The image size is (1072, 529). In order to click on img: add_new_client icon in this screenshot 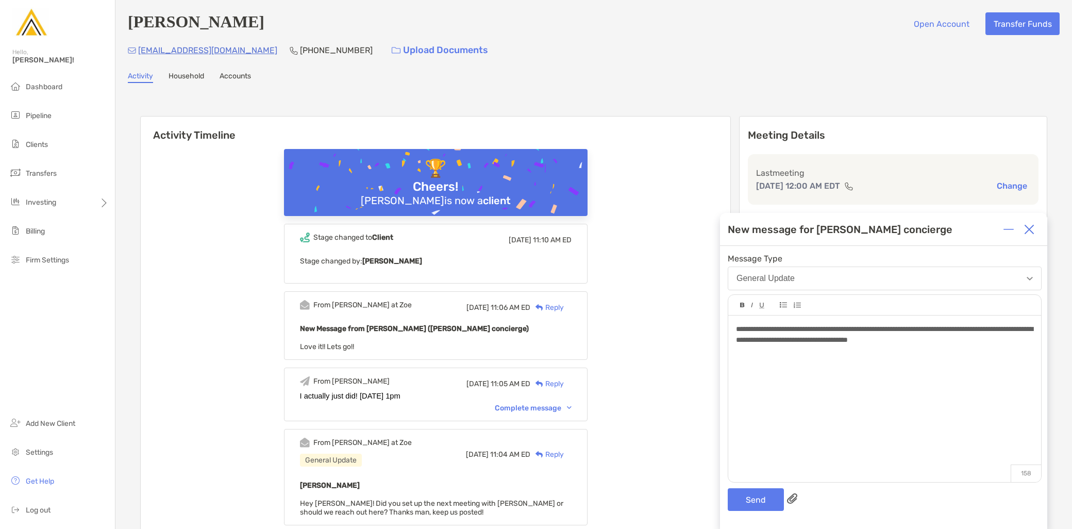, I will do `click(15, 423)`.